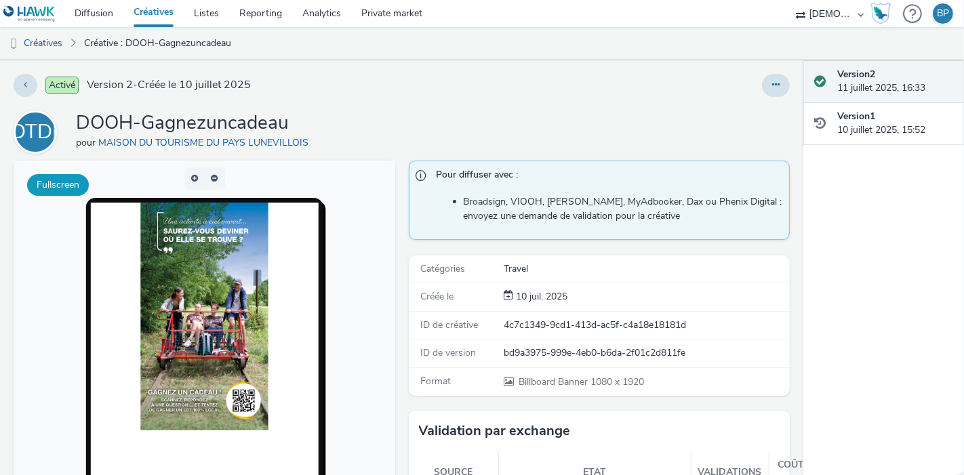 This screenshot has width=964, height=475. What do you see at coordinates (540, 296) in the screenshot?
I see `span: 10 juil. 2025` at bounding box center [540, 296].